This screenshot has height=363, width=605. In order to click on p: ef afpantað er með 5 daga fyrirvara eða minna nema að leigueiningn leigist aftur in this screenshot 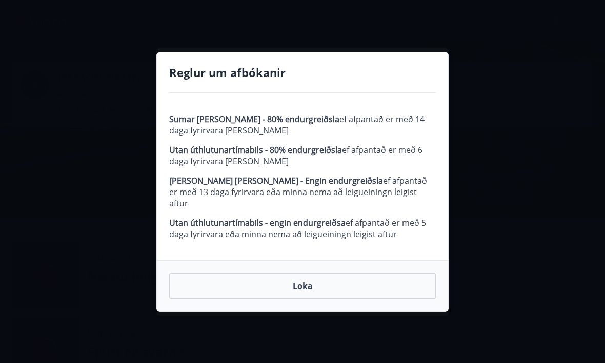, I will do `click(303, 228)`.